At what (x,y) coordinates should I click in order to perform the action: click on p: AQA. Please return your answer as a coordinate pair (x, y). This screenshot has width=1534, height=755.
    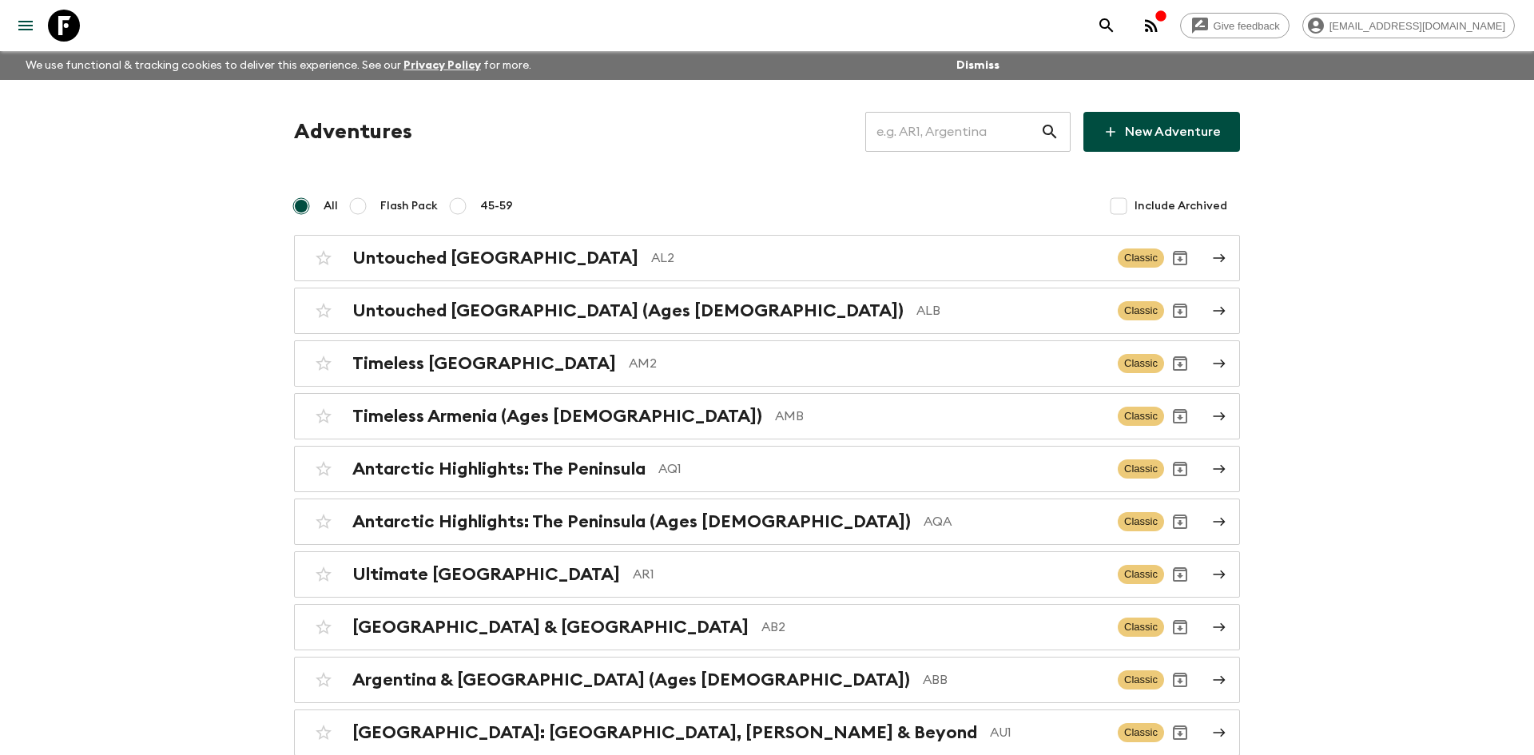
    Looking at the image, I should click on (1014, 522).